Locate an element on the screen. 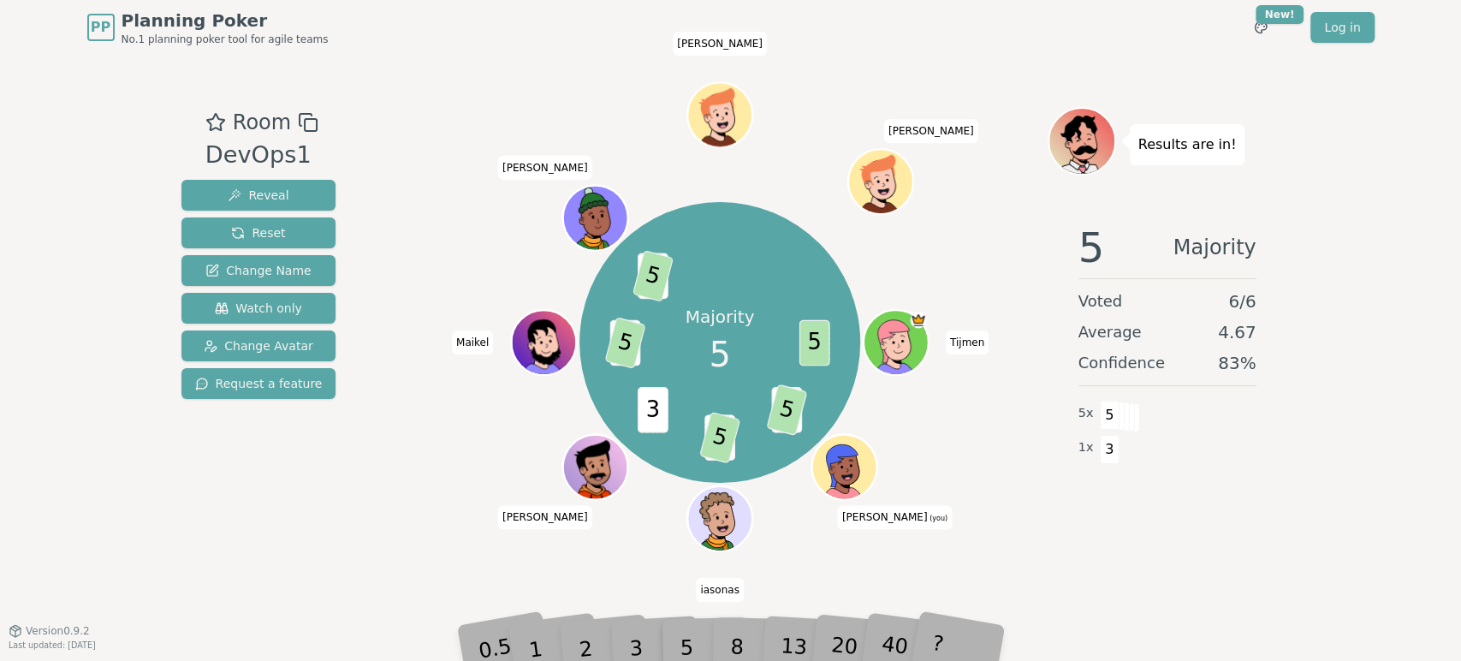 The height and width of the screenshot is (661, 1461). span: Majority is located at coordinates (1214, 247).